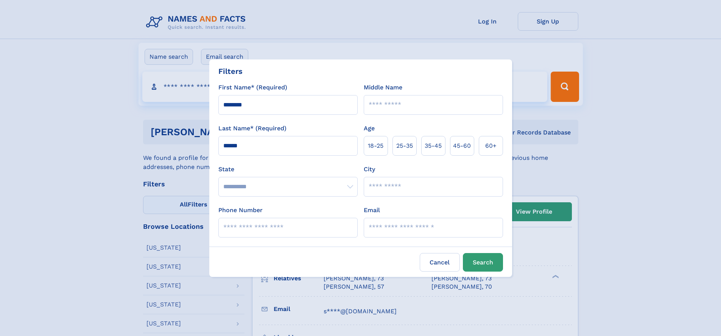  I want to click on span: 18‑25, so click(375, 146).